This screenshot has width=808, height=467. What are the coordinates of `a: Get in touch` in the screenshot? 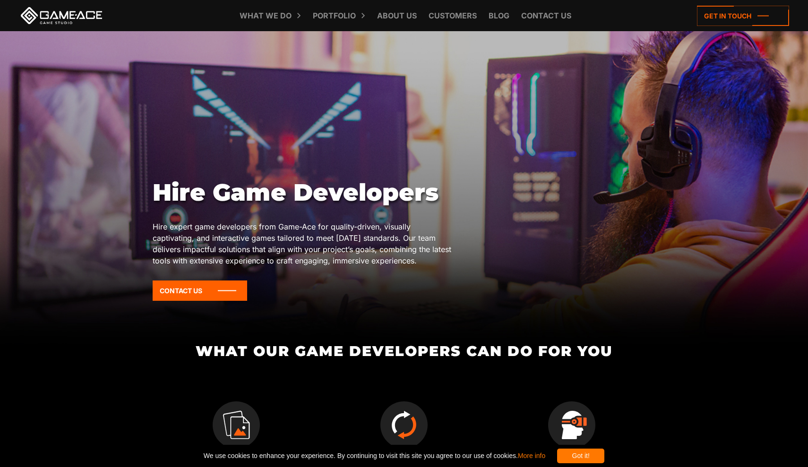 It's located at (743, 16).